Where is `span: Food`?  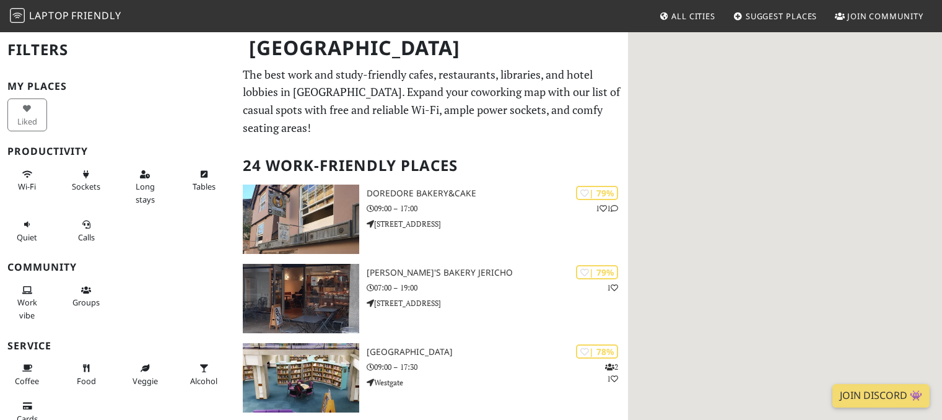
span: Food is located at coordinates (86, 381).